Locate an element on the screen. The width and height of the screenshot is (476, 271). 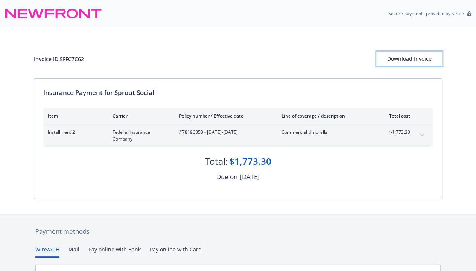
p: Secure payments provided by Stripe is located at coordinates (426, 13).